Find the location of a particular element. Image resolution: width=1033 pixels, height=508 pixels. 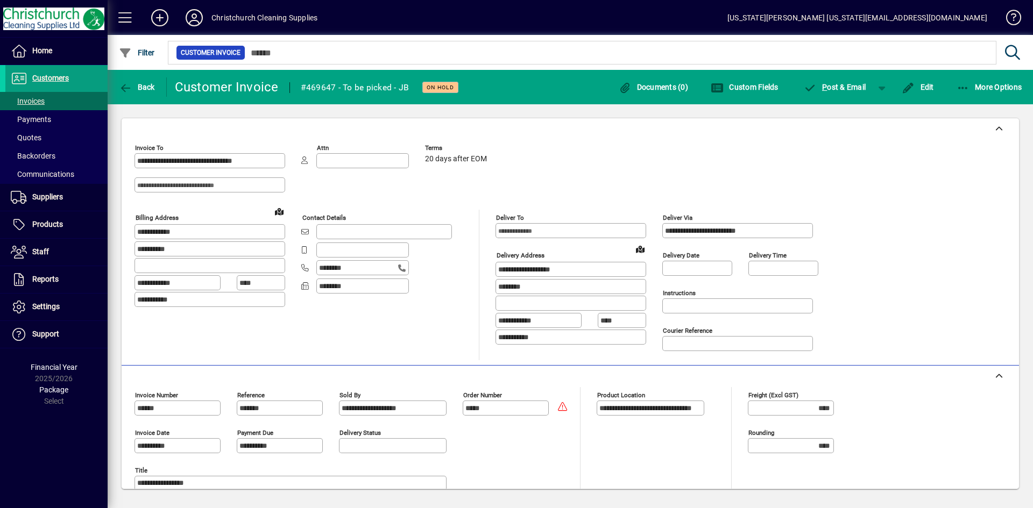

mat-label: Payment due is located at coordinates (255, 433).